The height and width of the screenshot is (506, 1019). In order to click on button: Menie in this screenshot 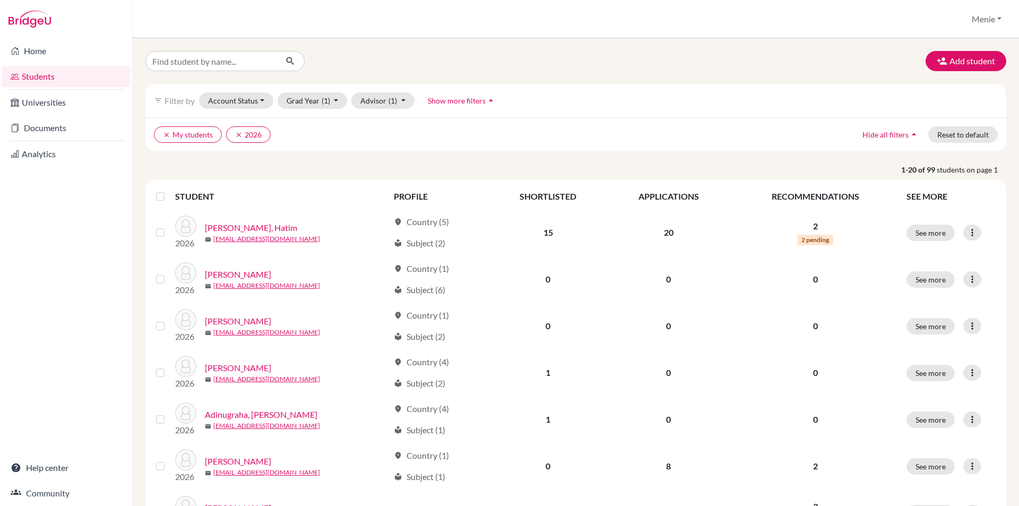, I will do `click(987, 19)`.